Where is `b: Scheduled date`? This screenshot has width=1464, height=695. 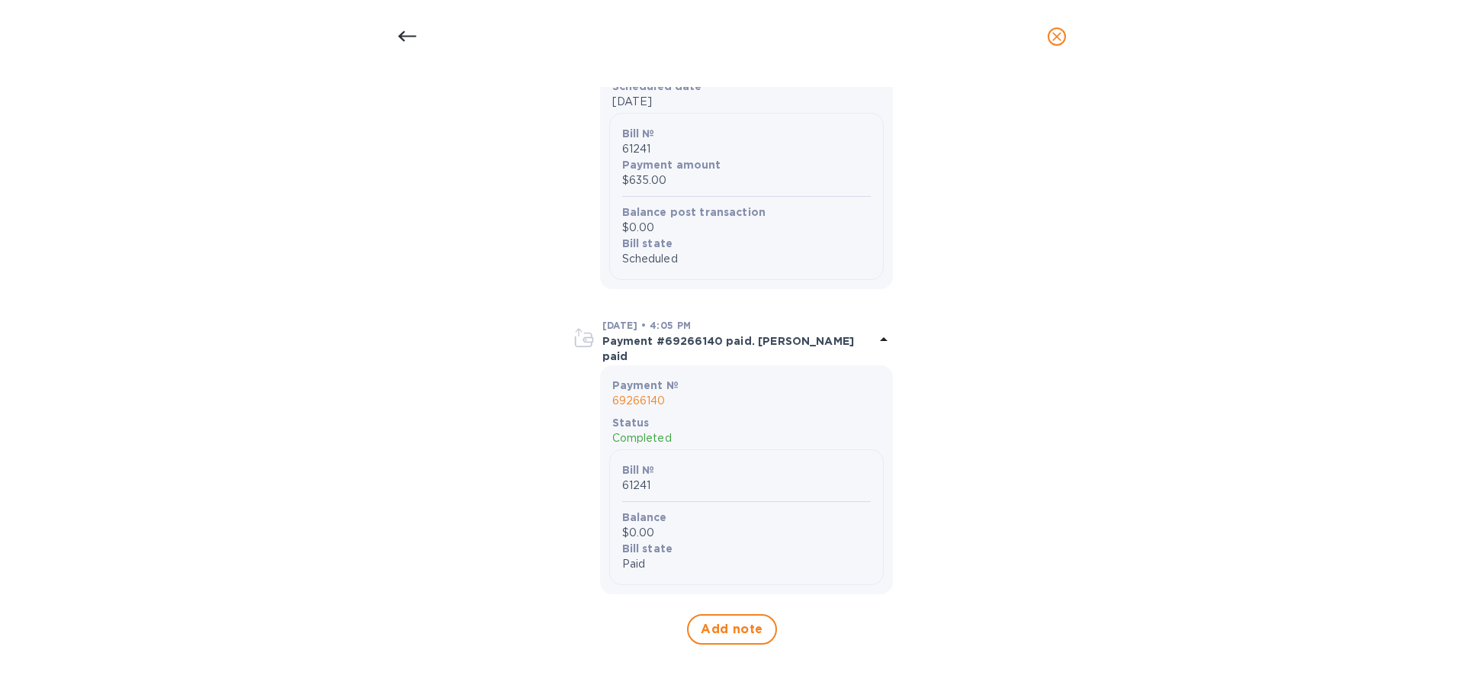
b: Scheduled date is located at coordinates (657, 86).